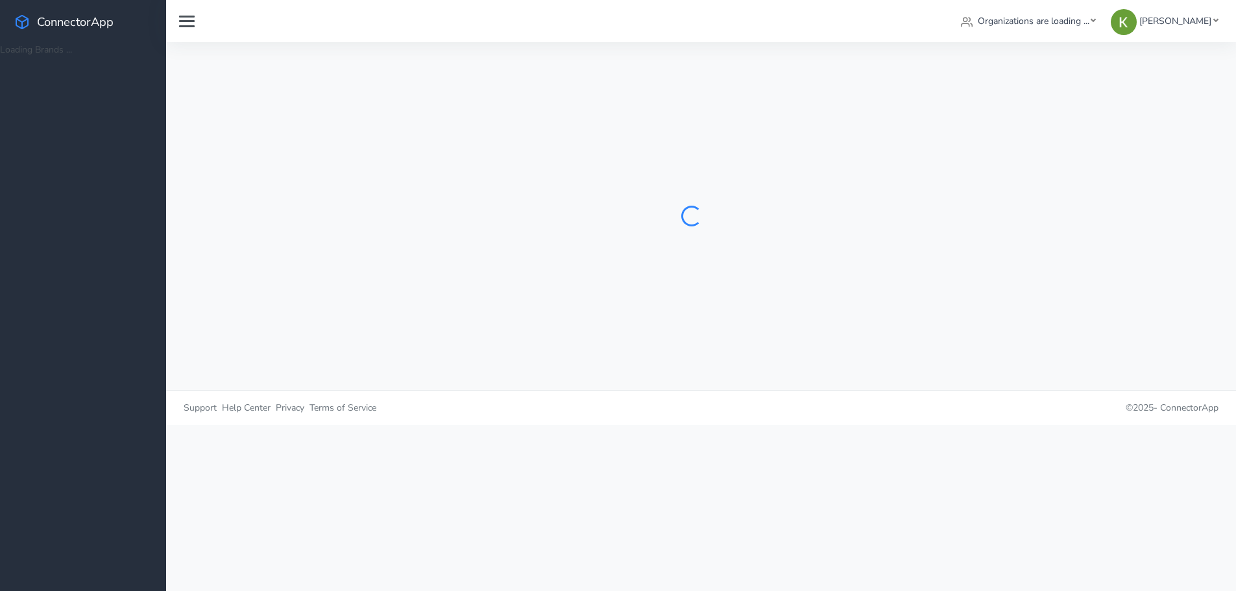 The width and height of the screenshot is (1236, 591). I want to click on span: Help Center, so click(246, 407).